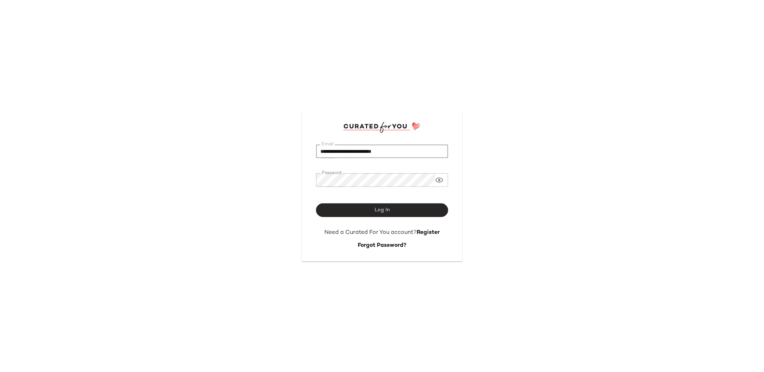  Describe the element at coordinates (382, 210) in the screenshot. I see `button: Log In` at that location.